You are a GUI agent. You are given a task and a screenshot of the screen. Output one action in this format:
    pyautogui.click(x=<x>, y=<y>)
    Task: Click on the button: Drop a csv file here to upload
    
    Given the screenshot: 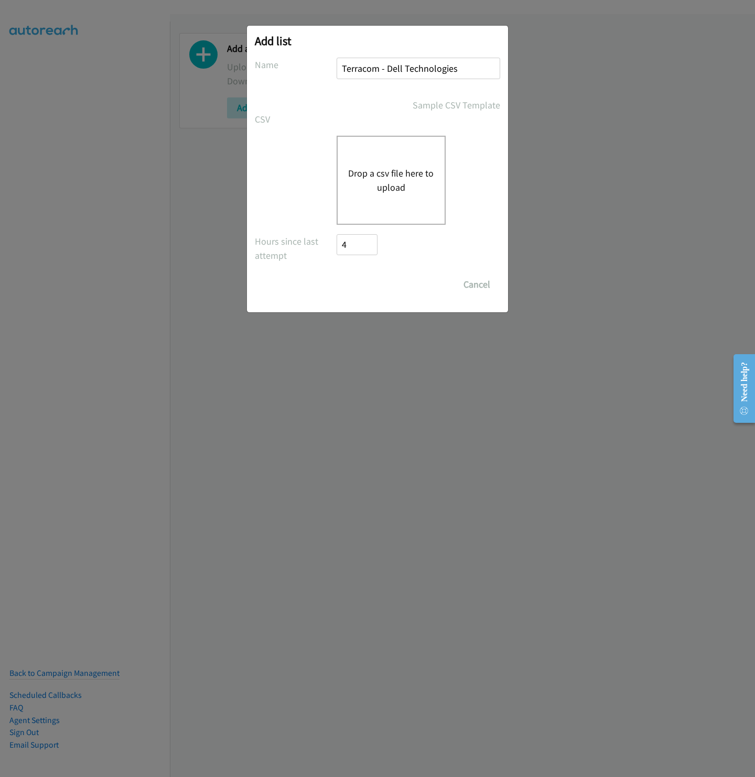 What is the action you would take?
    pyautogui.click(x=391, y=180)
    